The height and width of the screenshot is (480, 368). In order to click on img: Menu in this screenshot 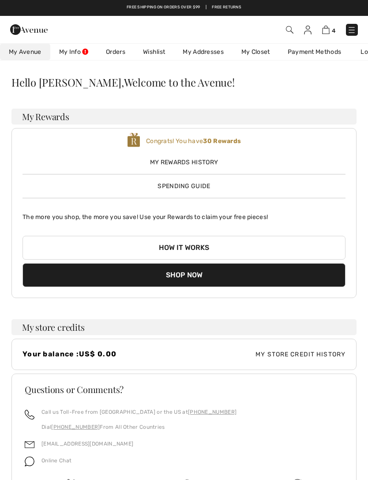, I will do `click(352, 30)`.